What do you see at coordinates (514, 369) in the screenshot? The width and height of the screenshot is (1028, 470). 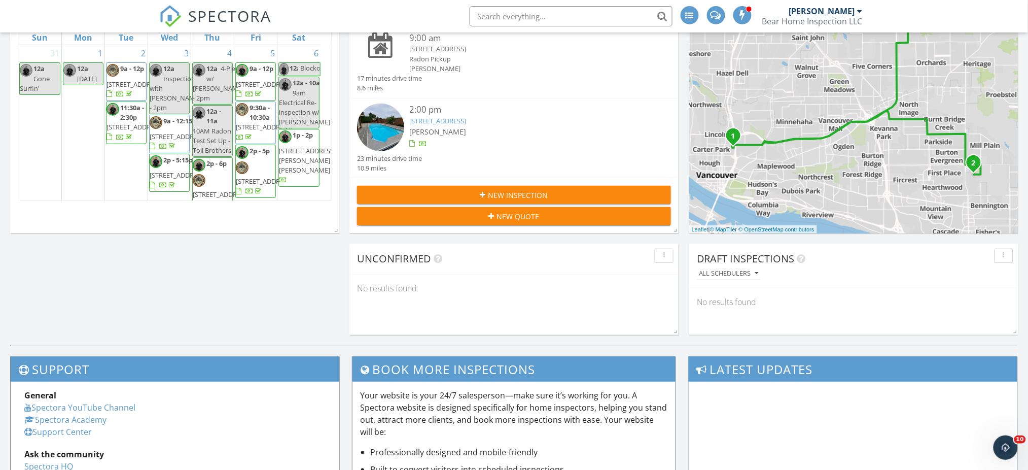 I see `h3: Book More Inspections` at bounding box center [514, 369].